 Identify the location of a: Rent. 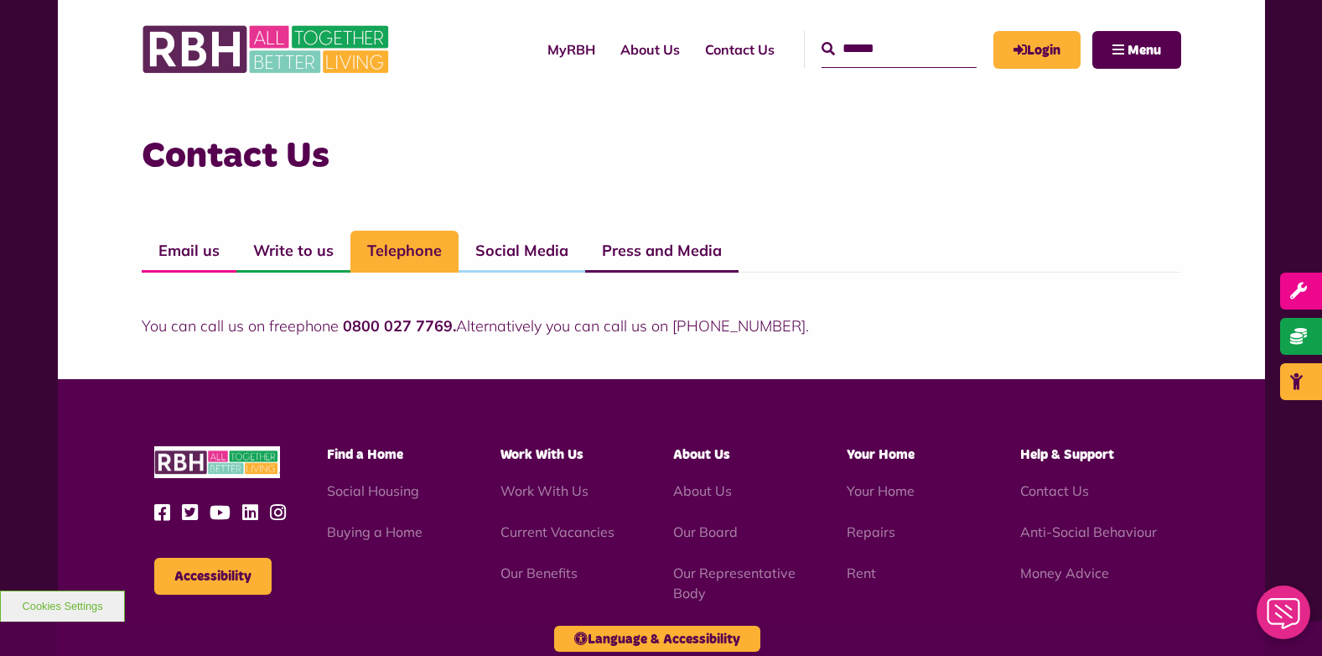
(861, 573).